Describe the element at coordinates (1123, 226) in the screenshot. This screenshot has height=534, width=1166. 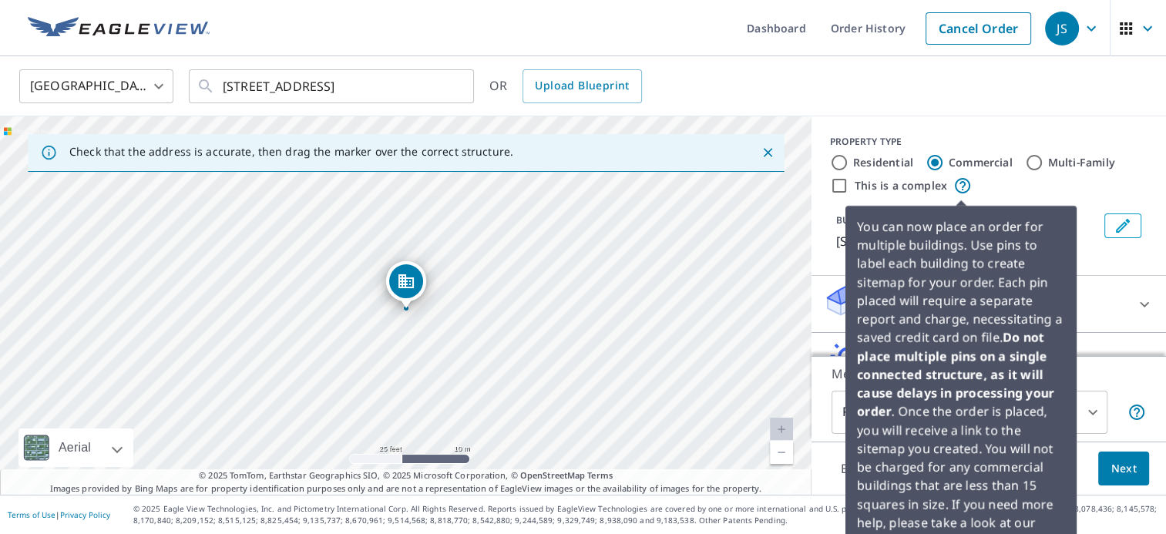
I see `button: Edit building 1` at that location.